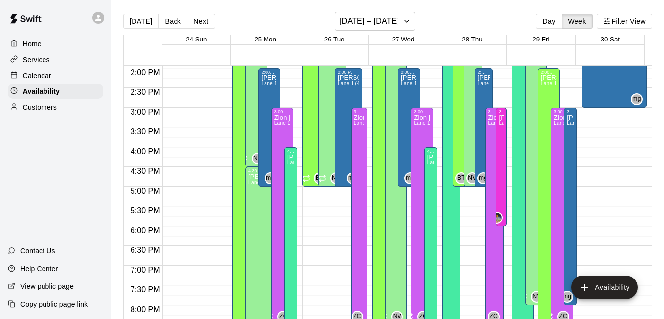 This screenshot has height=319, width=664. What do you see at coordinates (55, 60) in the screenshot?
I see `div: Services` at bounding box center [55, 60].